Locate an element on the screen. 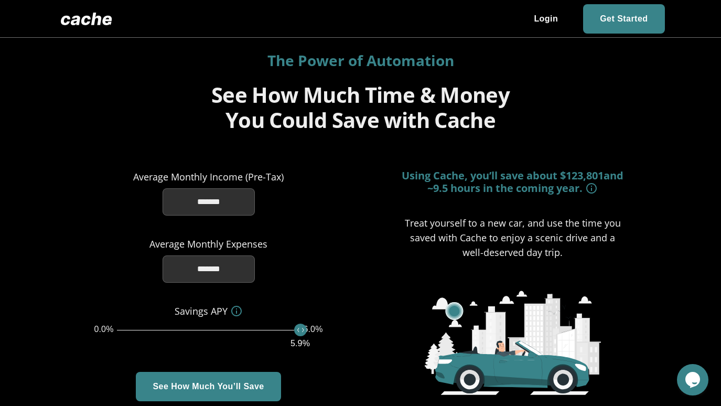  img: Logo is located at coordinates (86, 19).